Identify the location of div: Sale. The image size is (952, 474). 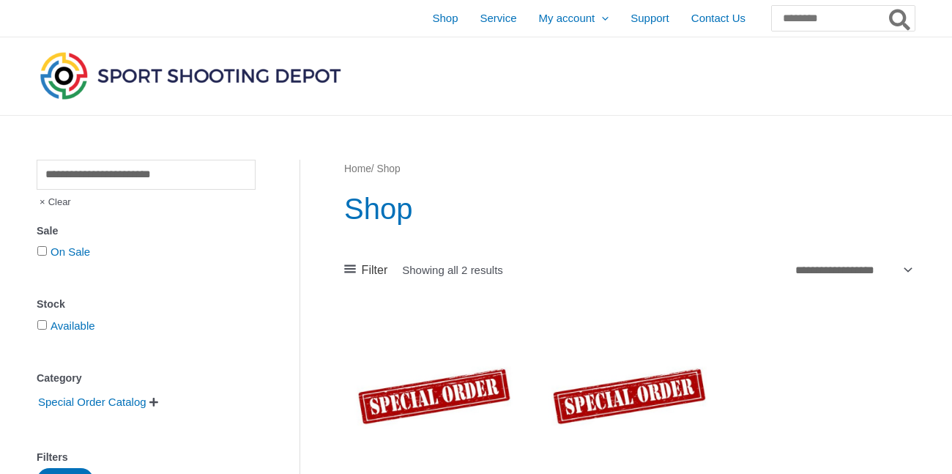
(146, 231).